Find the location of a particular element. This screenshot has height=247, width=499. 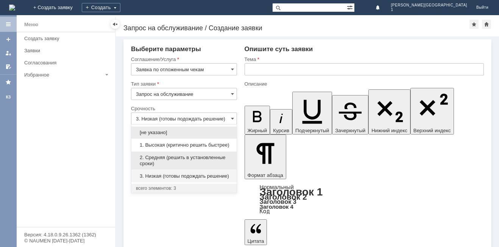

div: Соглашение/Услуга is located at coordinates (183, 59).